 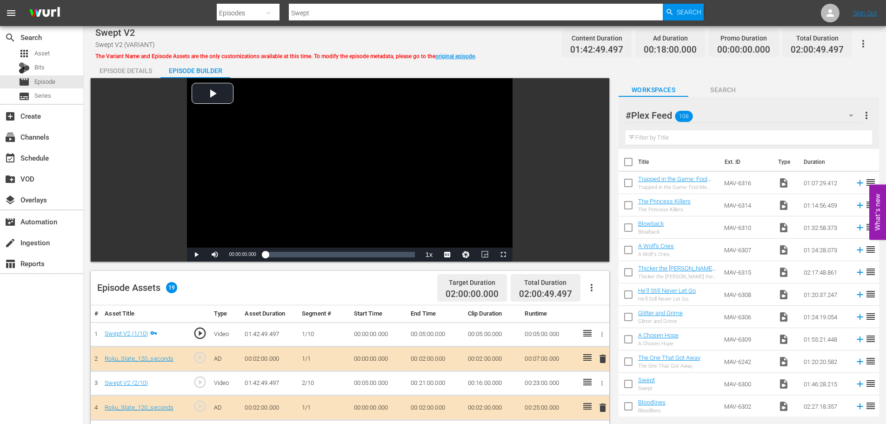 I want to click on span: 02:00:00.000, so click(x=472, y=294).